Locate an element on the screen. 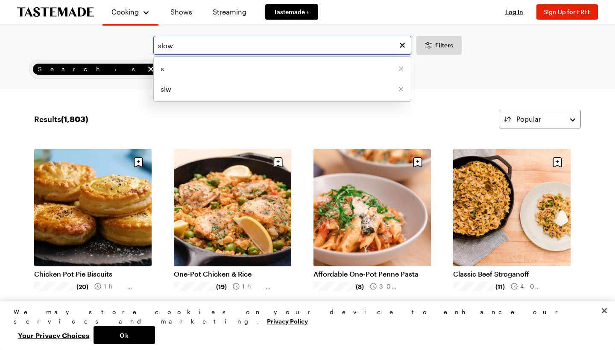 The height and width of the screenshot is (350, 615). span: Results is located at coordinates (61, 119).